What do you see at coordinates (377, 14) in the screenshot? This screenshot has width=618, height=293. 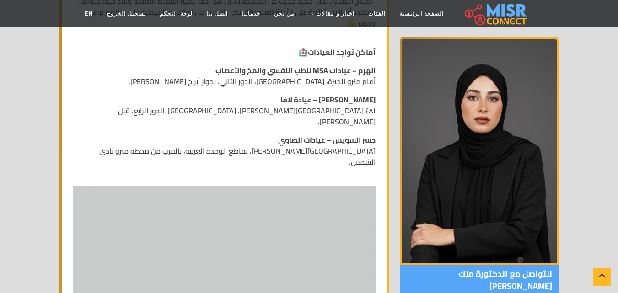 I see `a: الفئات` at bounding box center [377, 14].